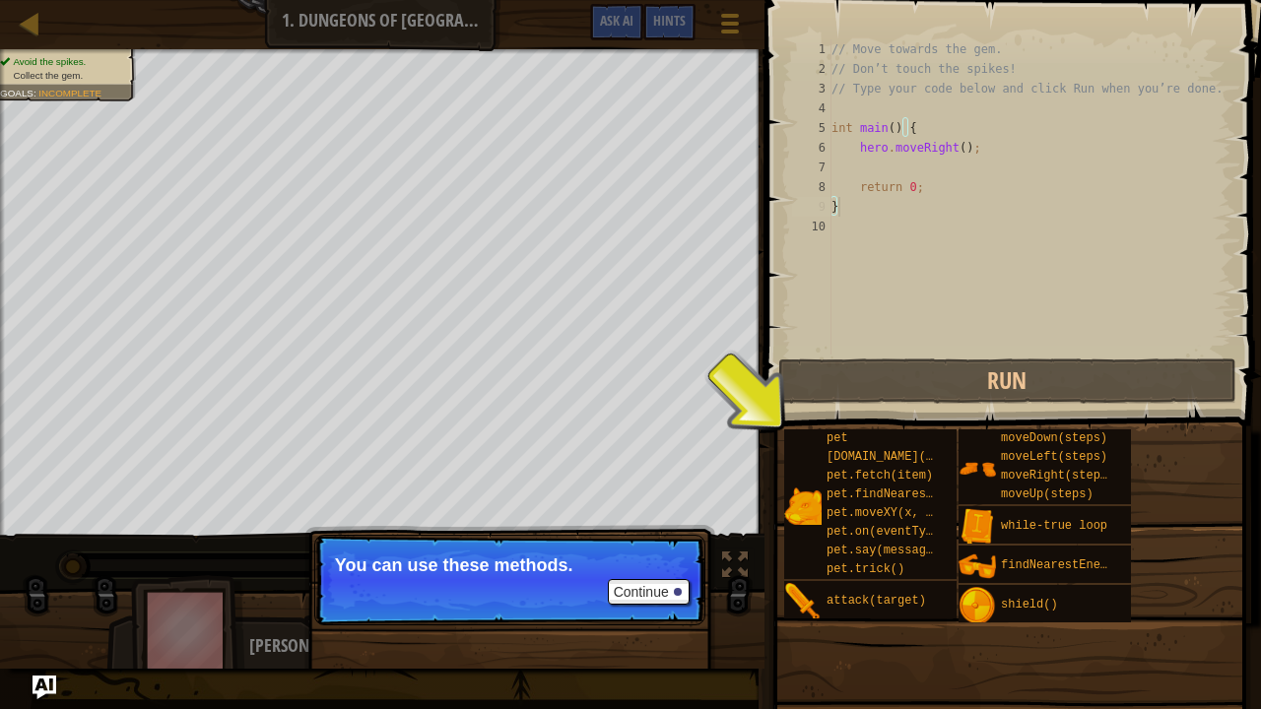 This screenshot has width=1261, height=709. Describe the element at coordinates (70, 93) in the screenshot. I see `span: Incomplete` at that location.